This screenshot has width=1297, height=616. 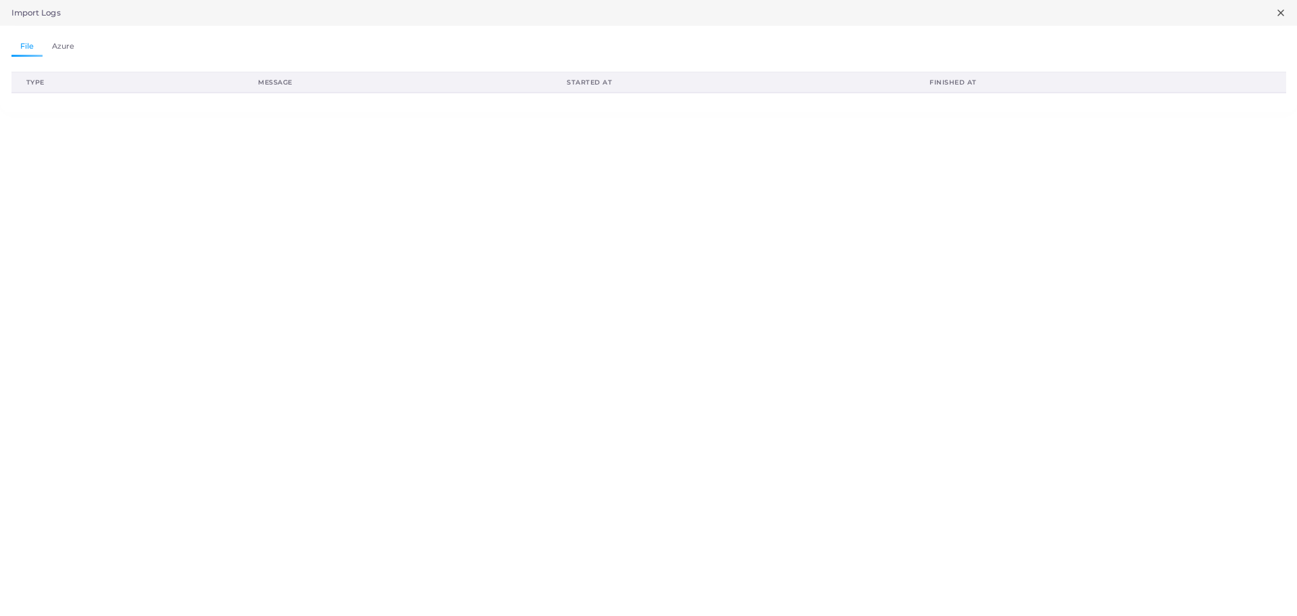 I want to click on h5: Import Logs, so click(x=36, y=13).